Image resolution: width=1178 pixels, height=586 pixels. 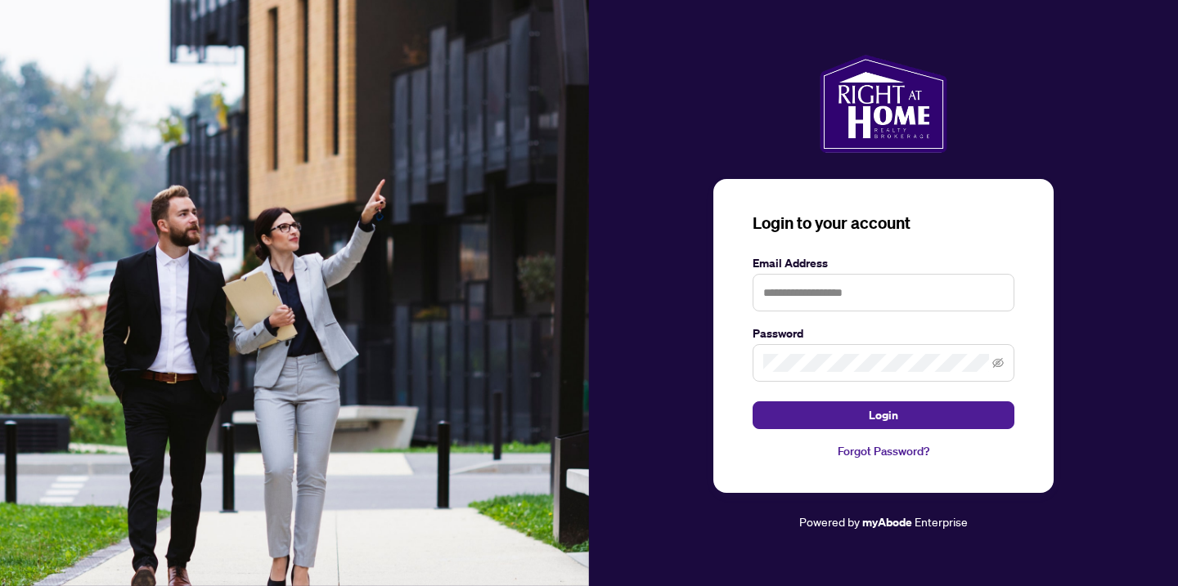 I want to click on a: myAbode, so click(x=887, y=523).